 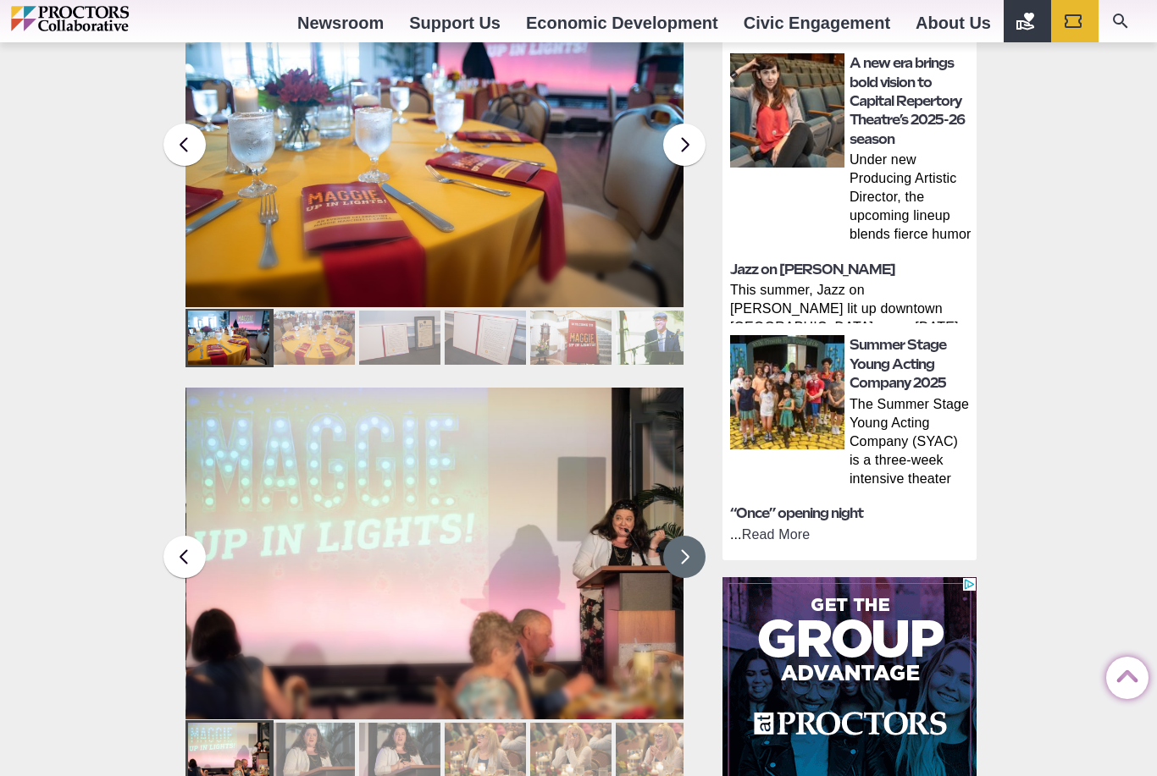 What do you see at coordinates (1123, 675) in the screenshot?
I see `a: Back to Top` at bounding box center [1123, 675].